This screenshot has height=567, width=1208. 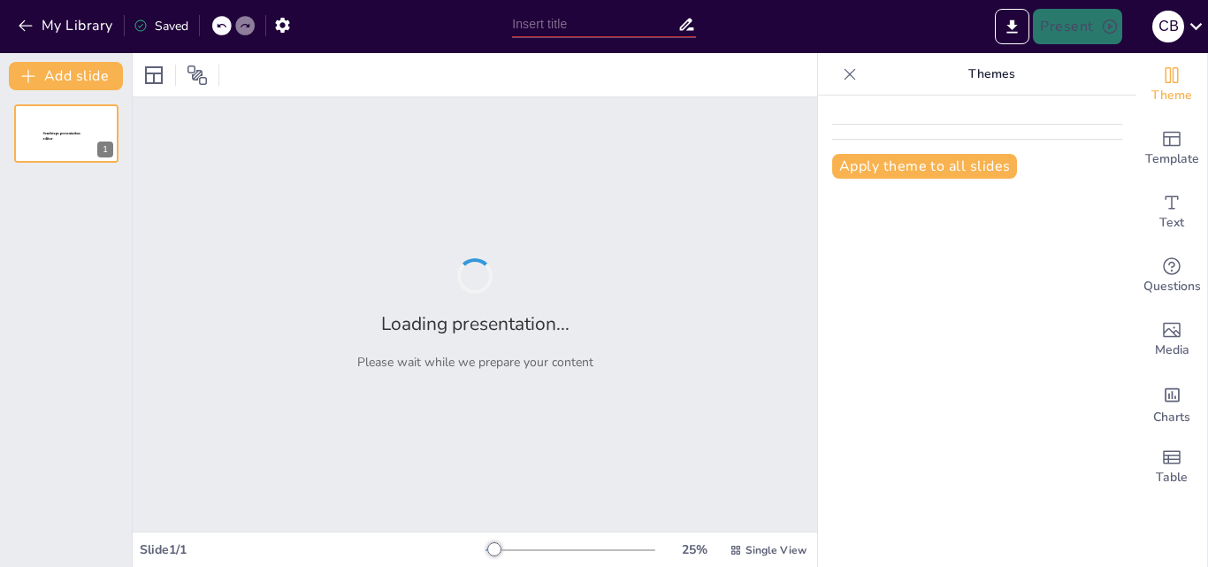 What do you see at coordinates (1172, 418) in the screenshot?
I see `span: Charts` at bounding box center [1172, 418].